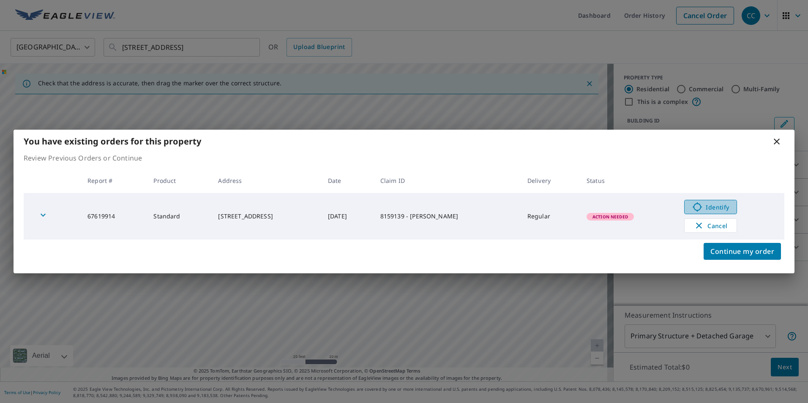 The width and height of the screenshot is (808, 403). What do you see at coordinates (348, 181) in the screenshot?
I see `th: Date` at bounding box center [348, 181].